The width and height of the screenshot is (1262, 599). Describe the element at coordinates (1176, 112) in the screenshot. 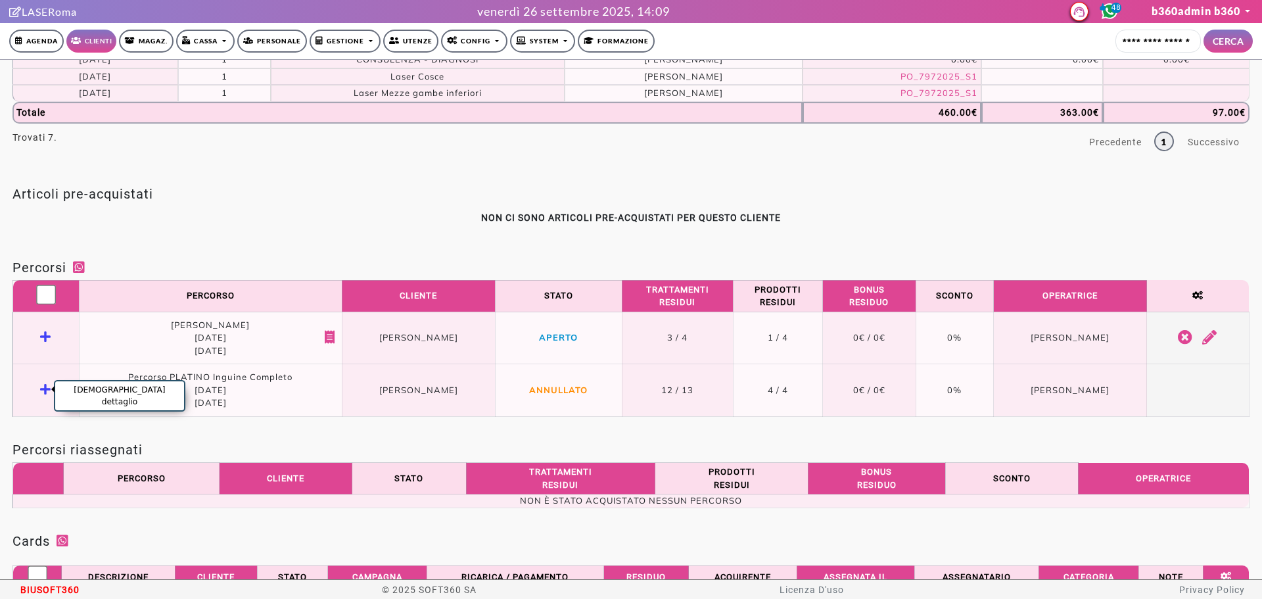

I see `th: 97.00€` at that location.